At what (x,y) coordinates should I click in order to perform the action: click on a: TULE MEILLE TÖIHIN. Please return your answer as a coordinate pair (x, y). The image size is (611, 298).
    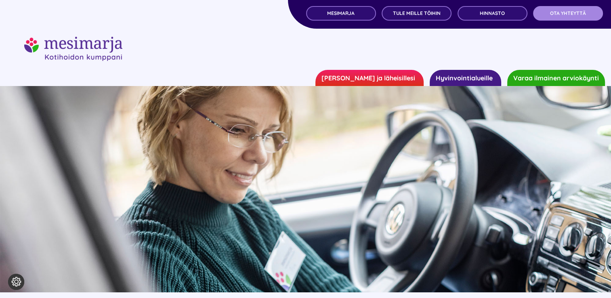
    Looking at the image, I should click on (416, 13).